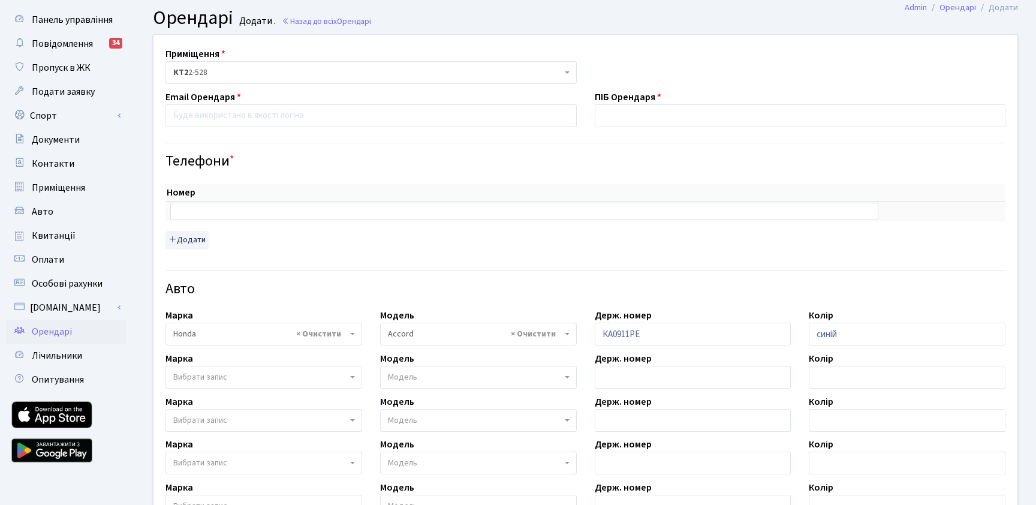 The height and width of the screenshot is (505, 1036). I want to click on a: Документи, so click(66, 140).